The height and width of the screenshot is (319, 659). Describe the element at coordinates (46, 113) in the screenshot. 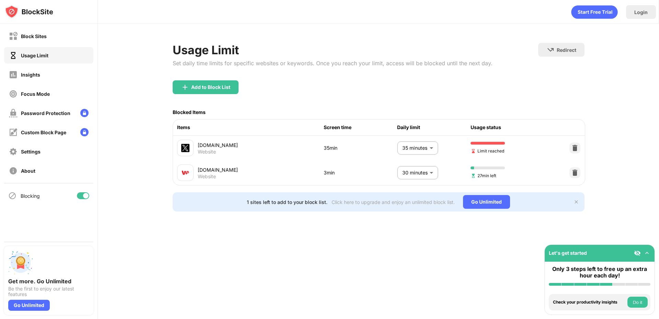

I see `div: Password Protection` at that location.